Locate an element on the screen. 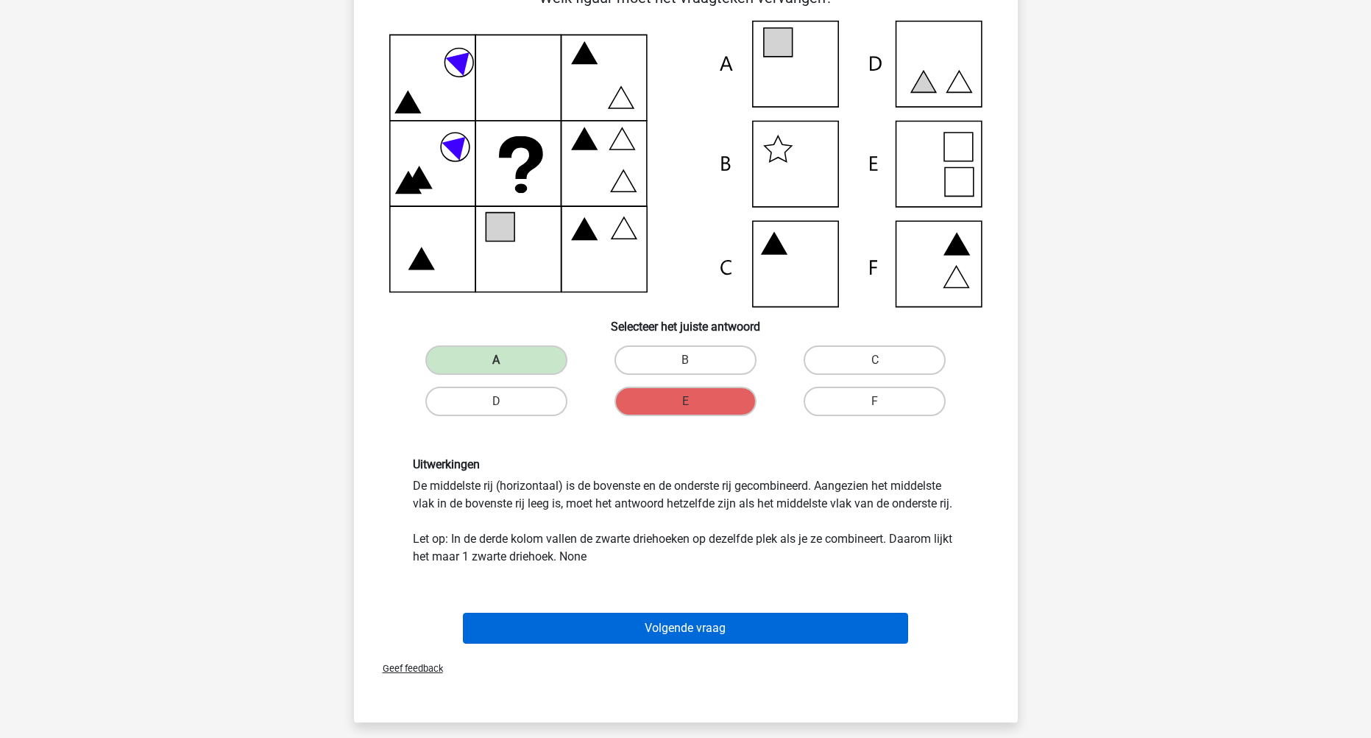 The image size is (1371, 738). h6: Uitwerkingen is located at coordinates (686, 464).